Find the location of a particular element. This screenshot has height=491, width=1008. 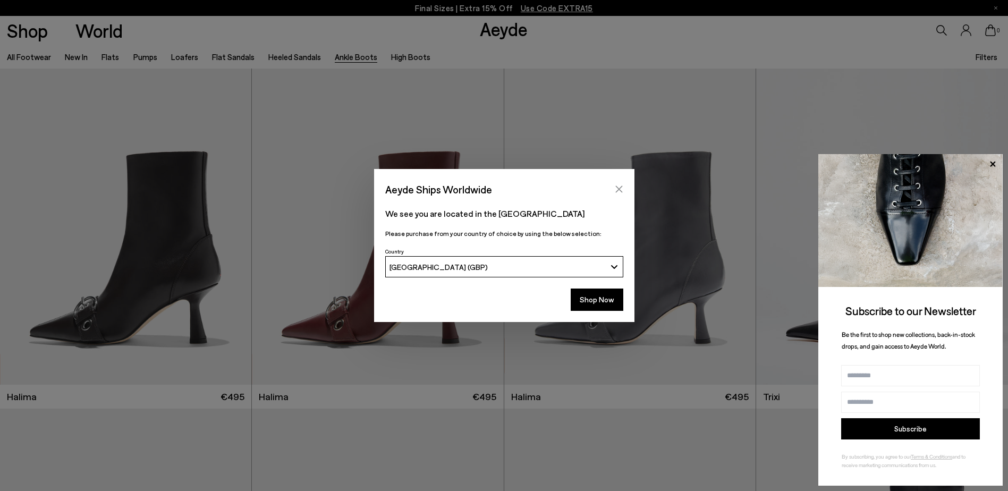

a: Terms & Conditions is located at coordinates (932, 457).